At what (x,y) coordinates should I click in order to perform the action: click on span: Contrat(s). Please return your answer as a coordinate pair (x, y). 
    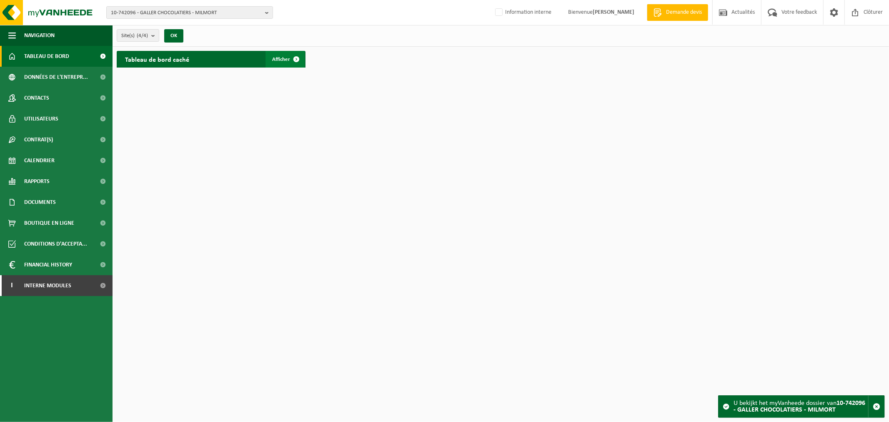
    Looking at the image, I should click on (38, 140).